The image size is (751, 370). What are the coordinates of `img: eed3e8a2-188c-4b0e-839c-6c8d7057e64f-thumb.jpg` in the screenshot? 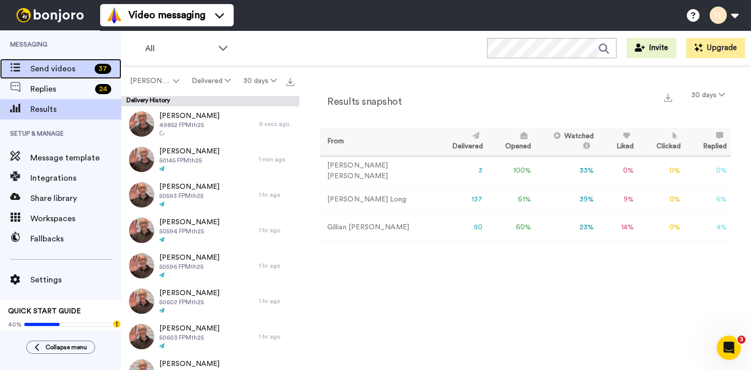 It's located at (142, 124).